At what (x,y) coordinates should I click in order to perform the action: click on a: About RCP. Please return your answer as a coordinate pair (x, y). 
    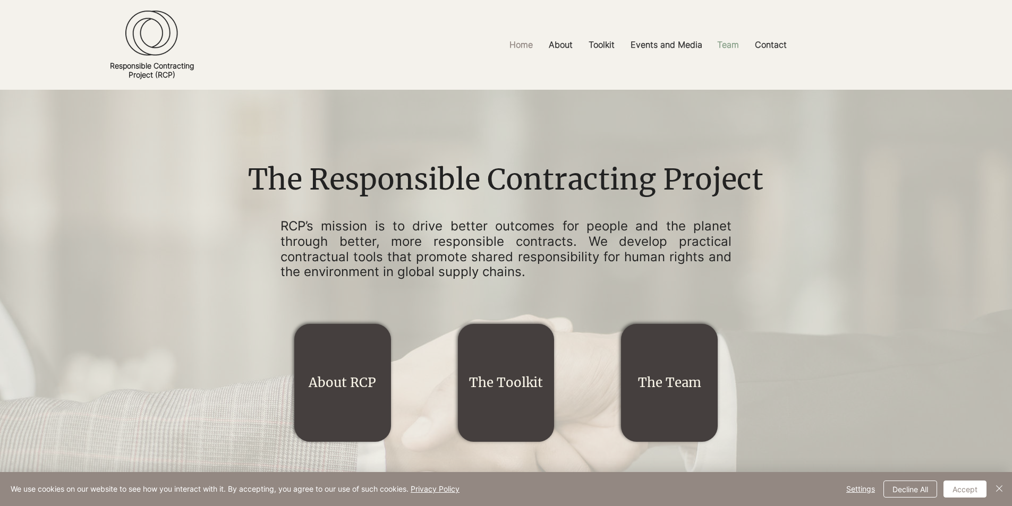
    Looking at the image, I should click on (342, 383).